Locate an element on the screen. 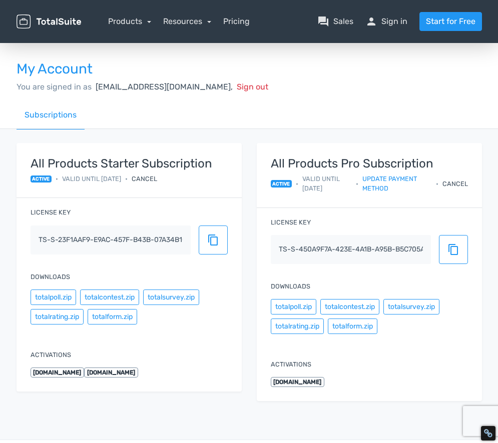 The height and width of the screenshot is (443, 498). div: v 4.0.25 is located at coordinates (39, 20).